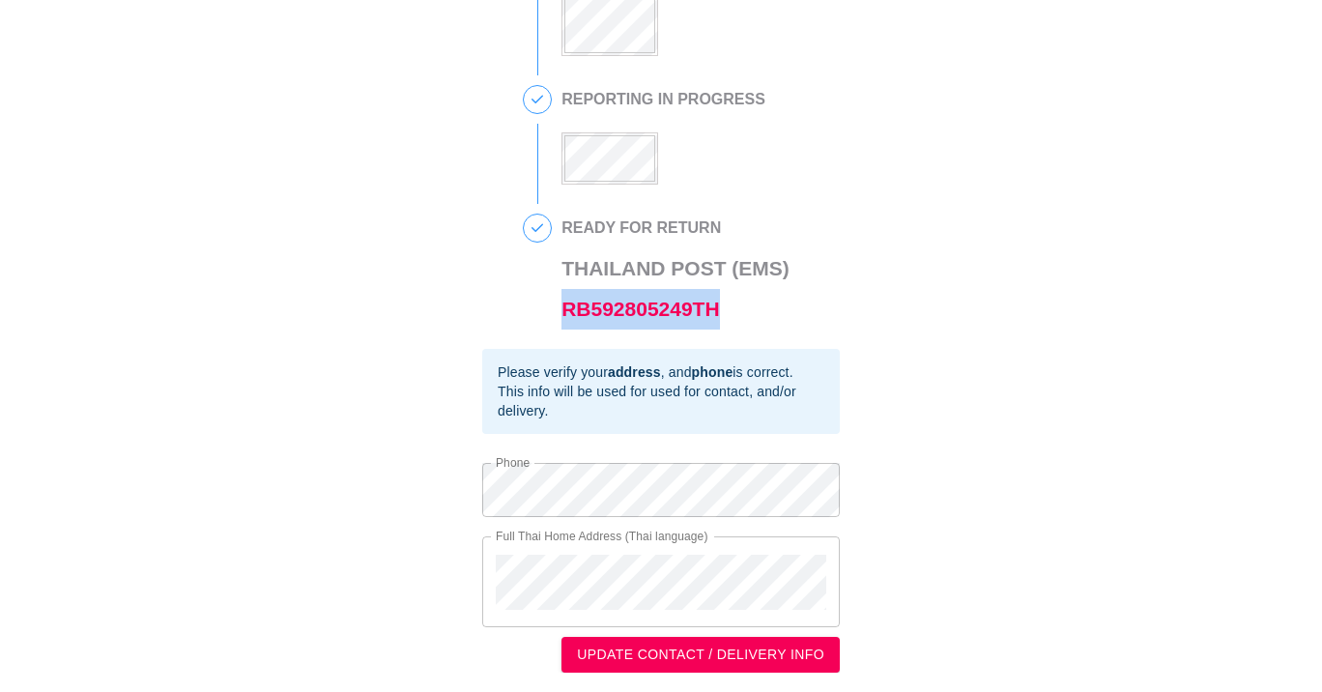  Describe the element at coordinates (663, 100) in the screenshot. I see `h2: REPORTING IN PROGRESS` at that location.